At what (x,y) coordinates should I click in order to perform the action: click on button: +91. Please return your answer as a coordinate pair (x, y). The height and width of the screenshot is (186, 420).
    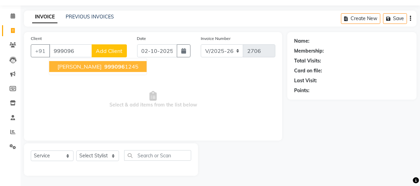
    Looking at the image, I should click on (40, 51).